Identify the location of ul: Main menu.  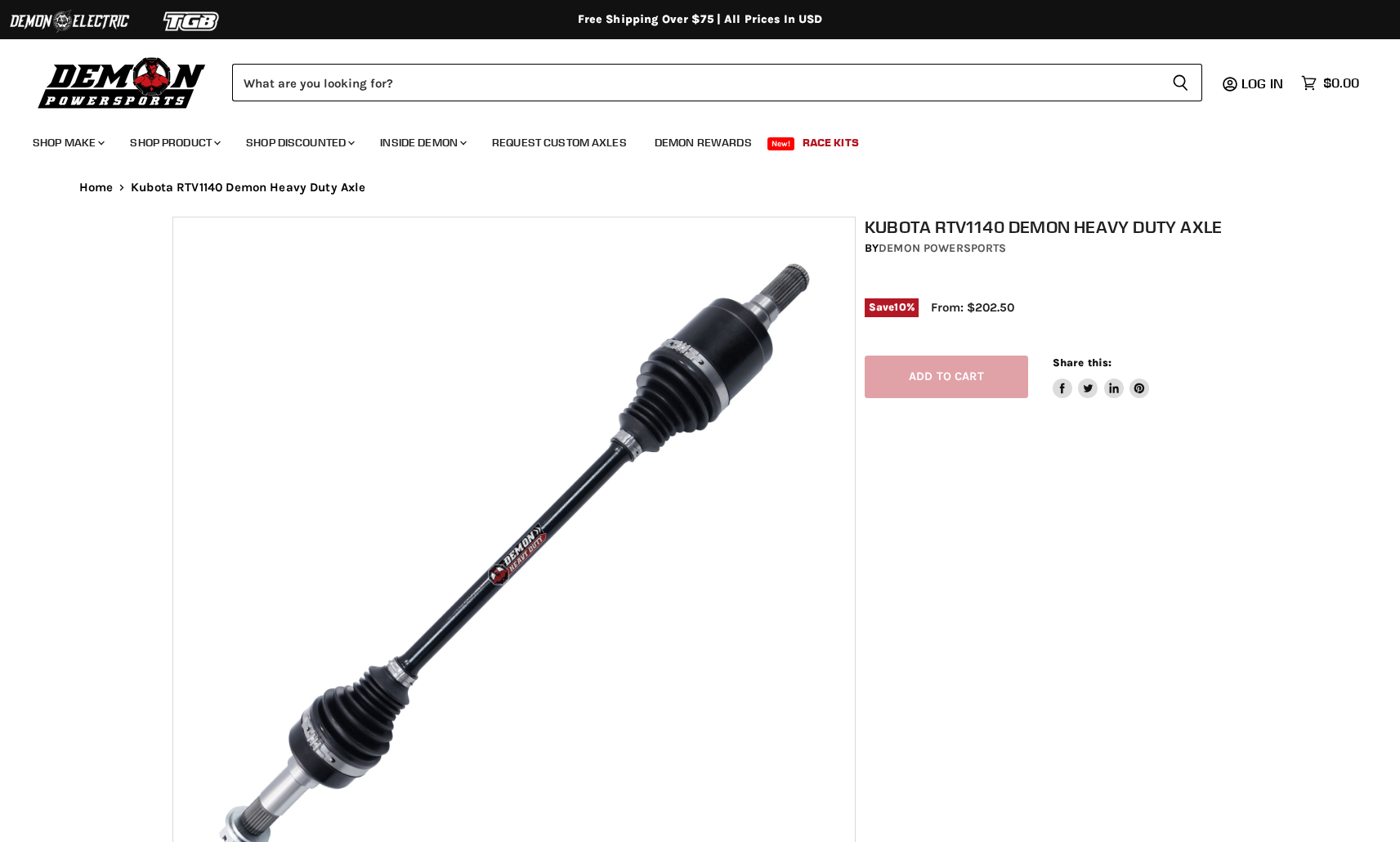
(687, 139).